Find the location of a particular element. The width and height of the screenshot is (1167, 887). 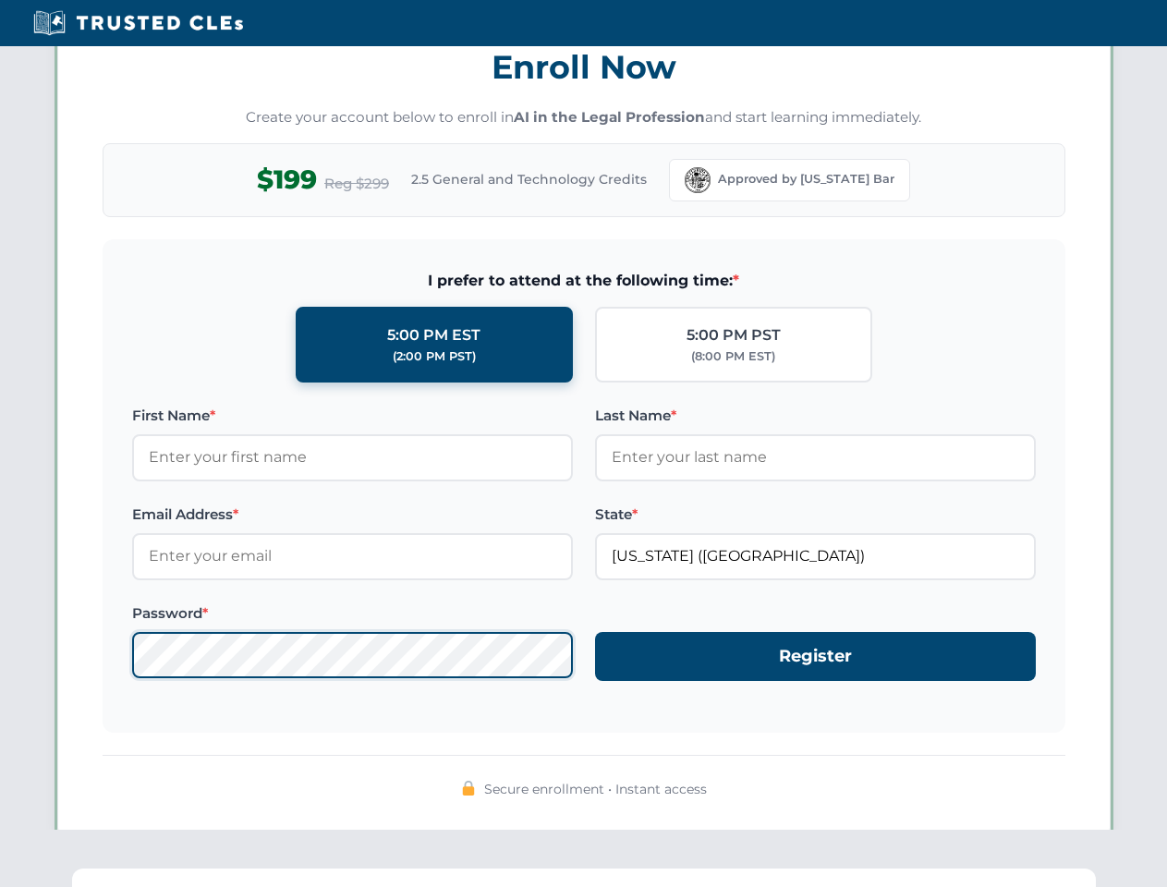

label: Last Name is located at coordinates (815, 416).